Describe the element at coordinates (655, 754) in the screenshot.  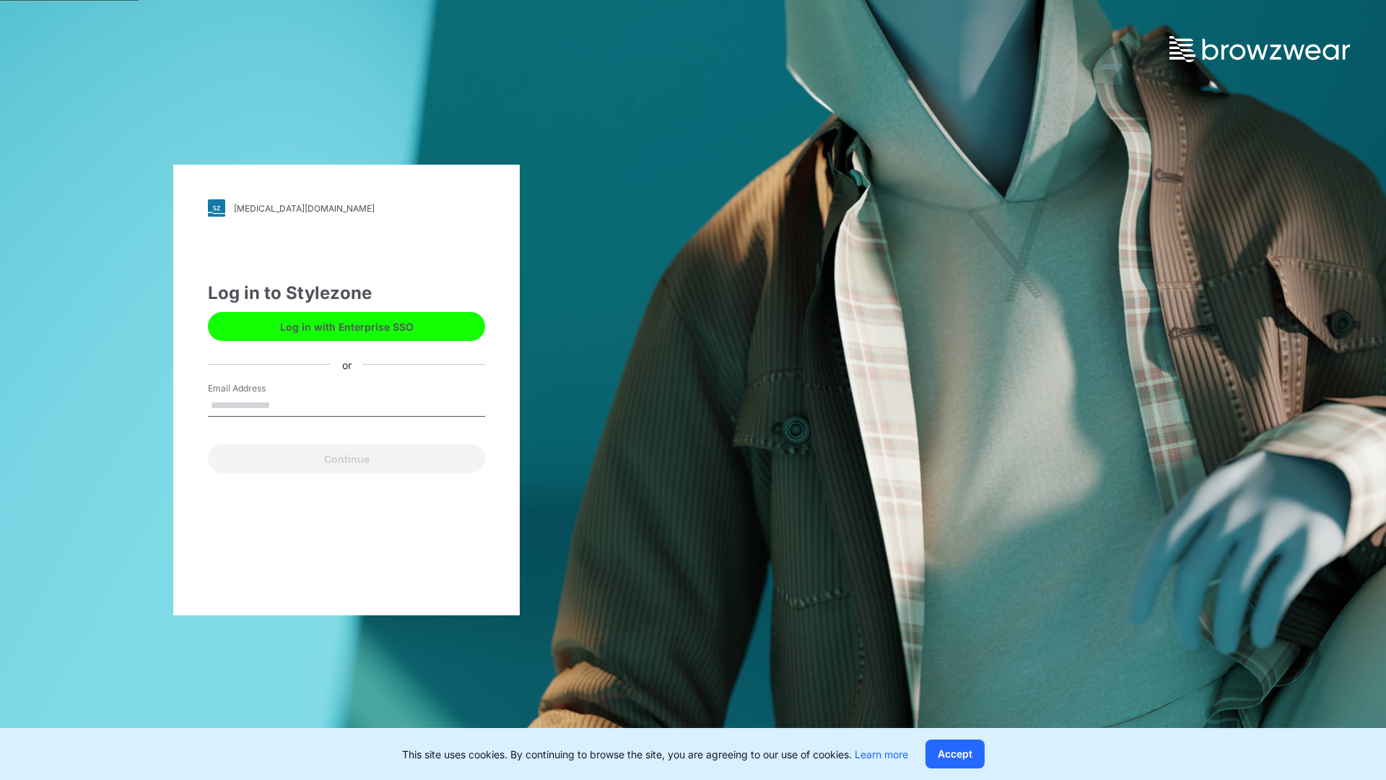
I see `p: This site uses cookies. By continuing to browse the site, you are agreeing to our use of cookies.` at that location.